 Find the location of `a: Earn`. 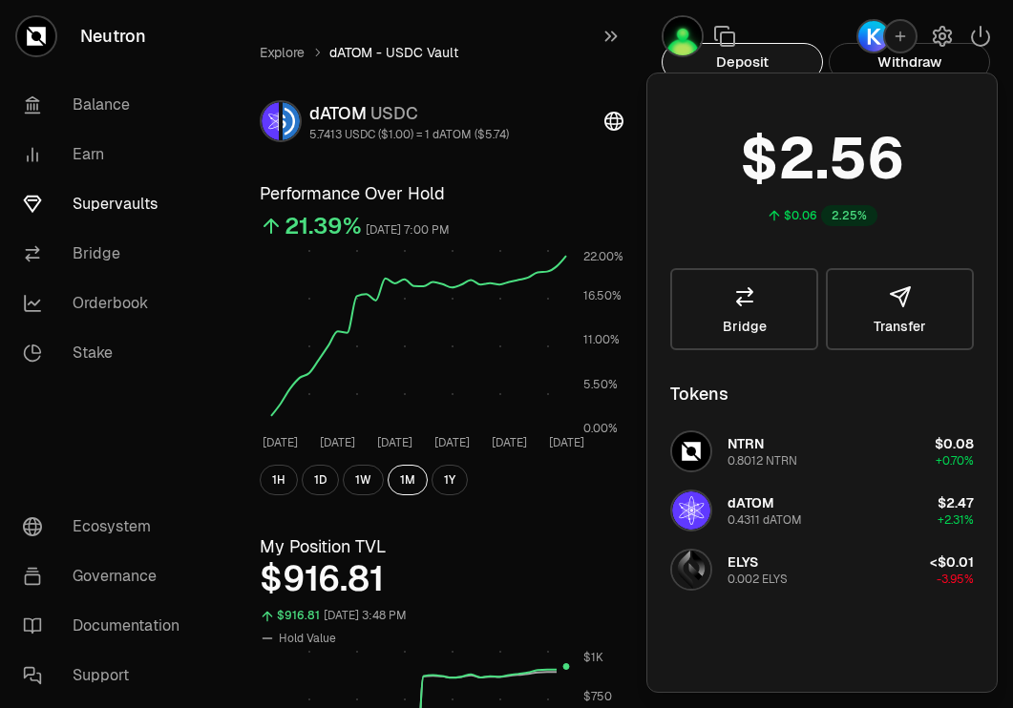

a: Earn is located at coordinates (107, 155).